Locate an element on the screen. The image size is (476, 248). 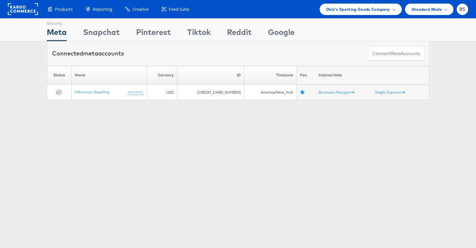
th: Status is located at coordinates (59, 75).